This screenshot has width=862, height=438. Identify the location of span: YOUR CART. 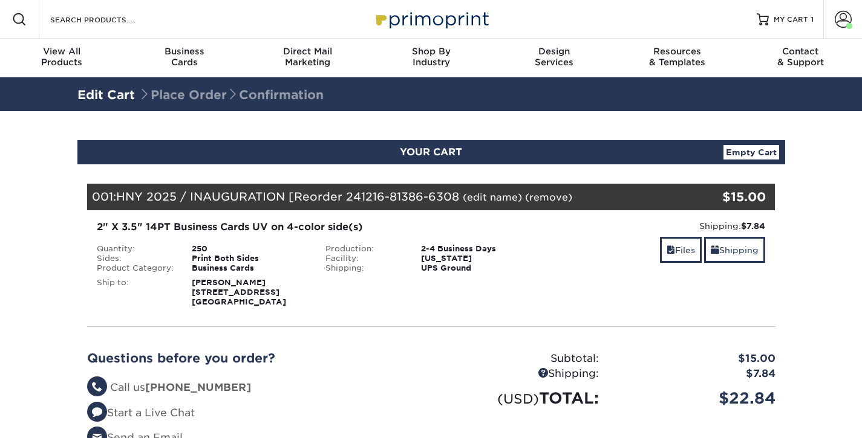
(431, 152).